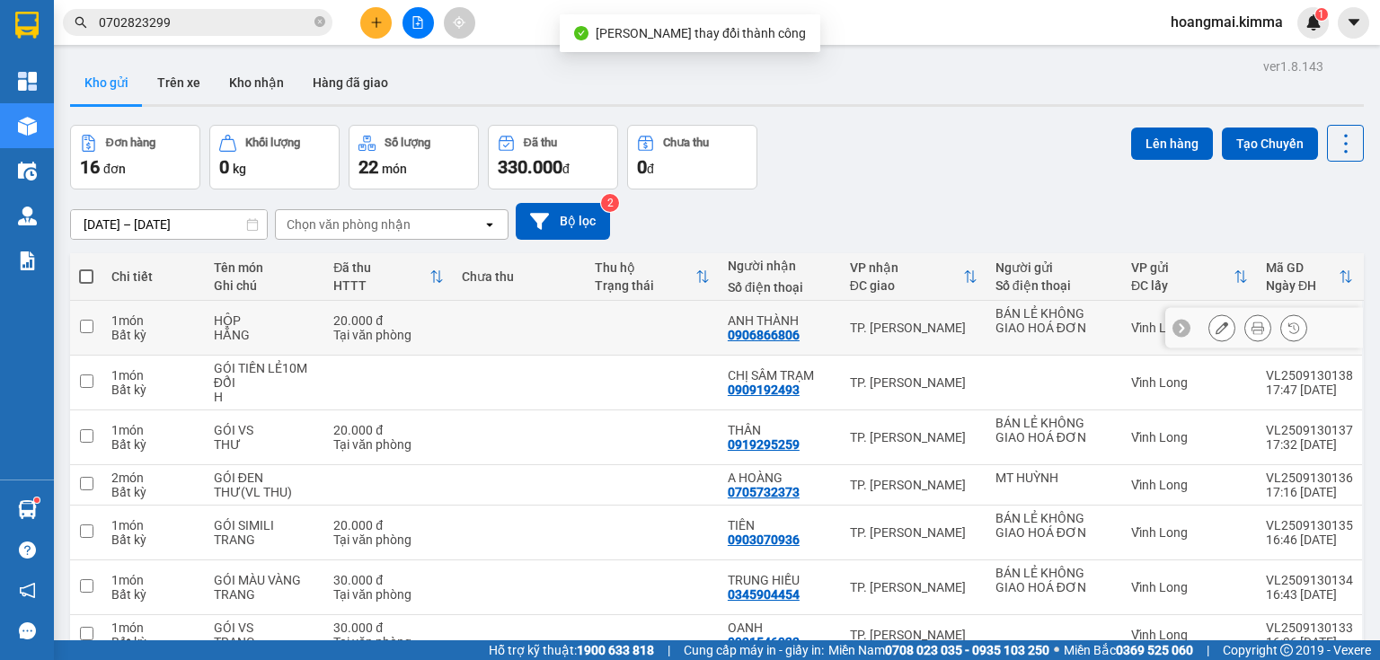  Describe the element at coordinates (530, 167) in the screenshot. I see `span: 330.000` at that location.